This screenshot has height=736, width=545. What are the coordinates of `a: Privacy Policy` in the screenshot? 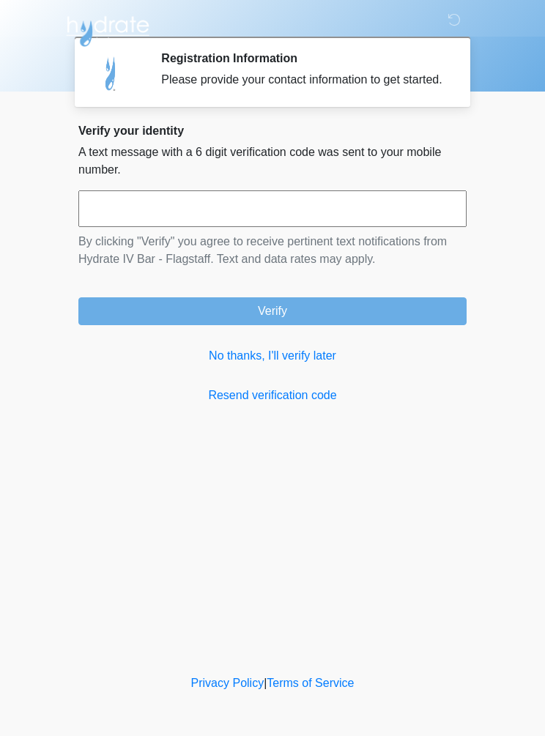 It's located at (228, 682).